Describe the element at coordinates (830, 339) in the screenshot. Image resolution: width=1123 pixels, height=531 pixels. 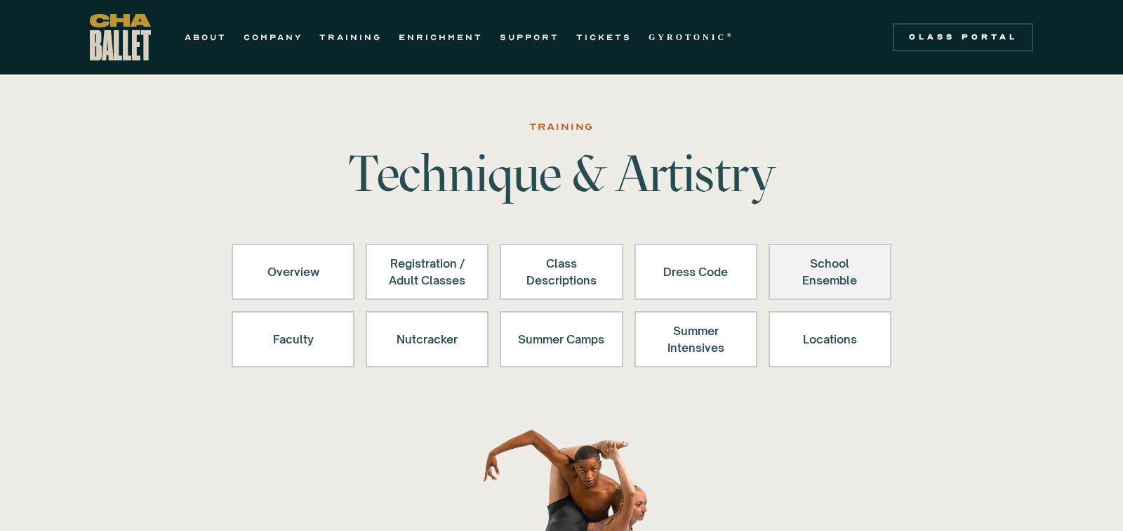
I see `a: Locations` at that location.